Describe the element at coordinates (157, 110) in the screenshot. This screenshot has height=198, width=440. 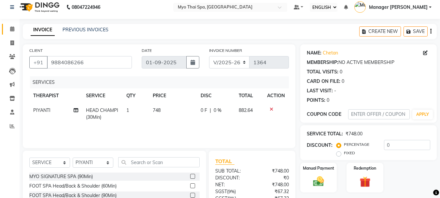
I see `span: 748` at that location.